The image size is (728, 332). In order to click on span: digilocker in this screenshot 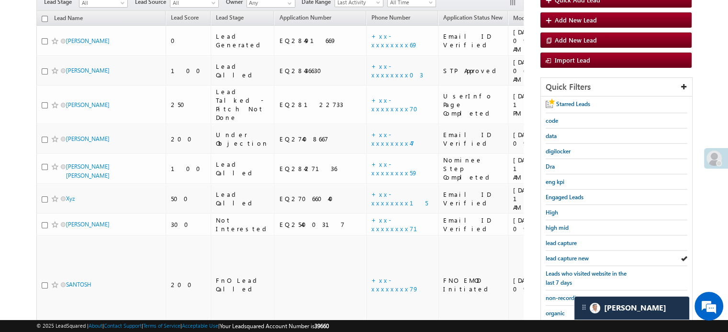, I will do `click(558, 151)`.